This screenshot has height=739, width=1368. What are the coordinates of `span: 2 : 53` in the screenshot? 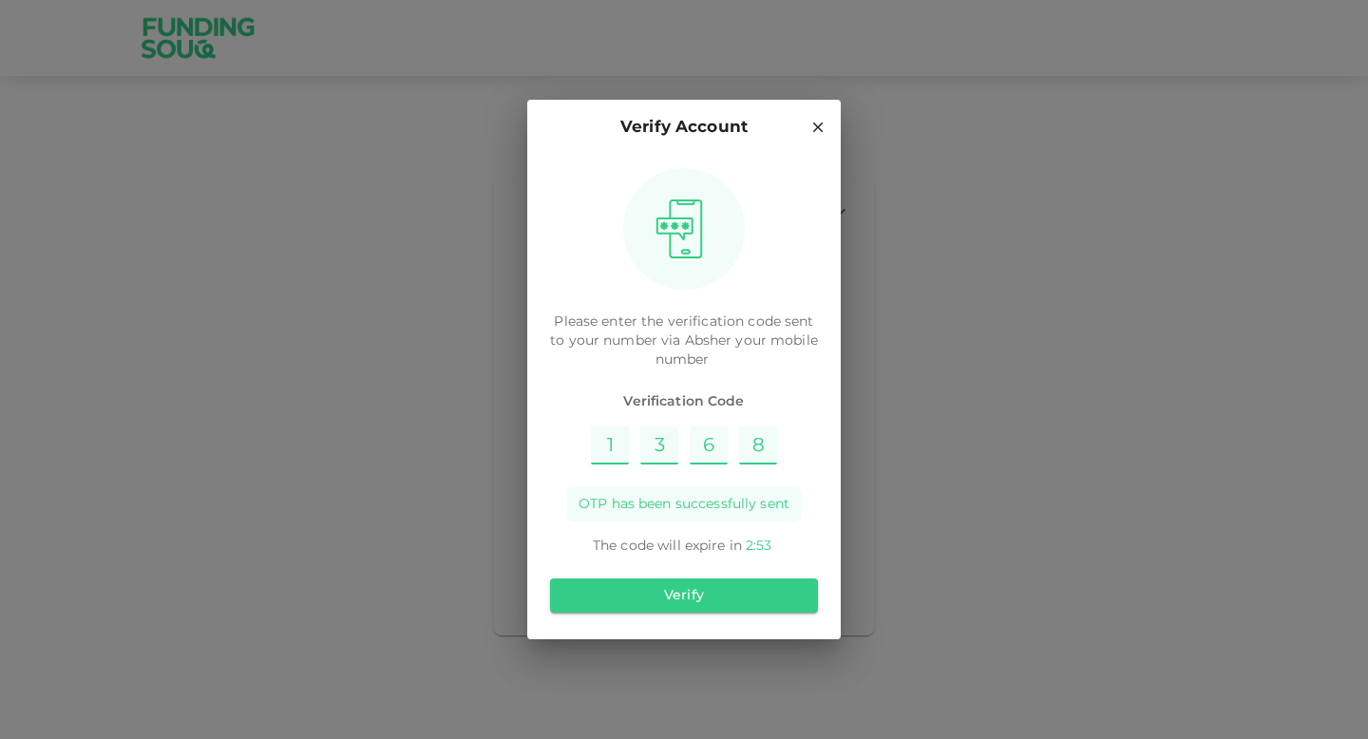 It's located at (758, 546).